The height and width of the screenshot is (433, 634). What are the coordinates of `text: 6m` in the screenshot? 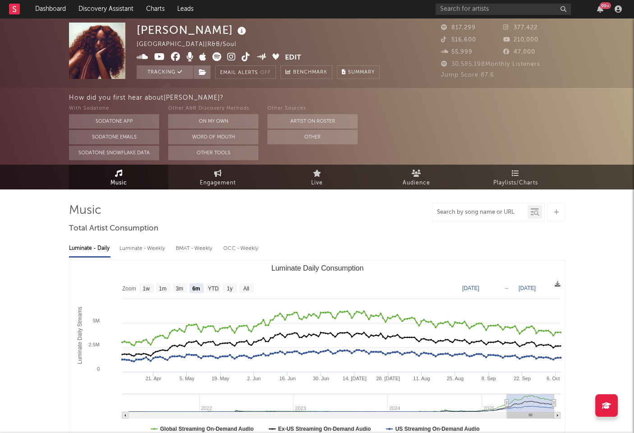 It's located at (196, 288).